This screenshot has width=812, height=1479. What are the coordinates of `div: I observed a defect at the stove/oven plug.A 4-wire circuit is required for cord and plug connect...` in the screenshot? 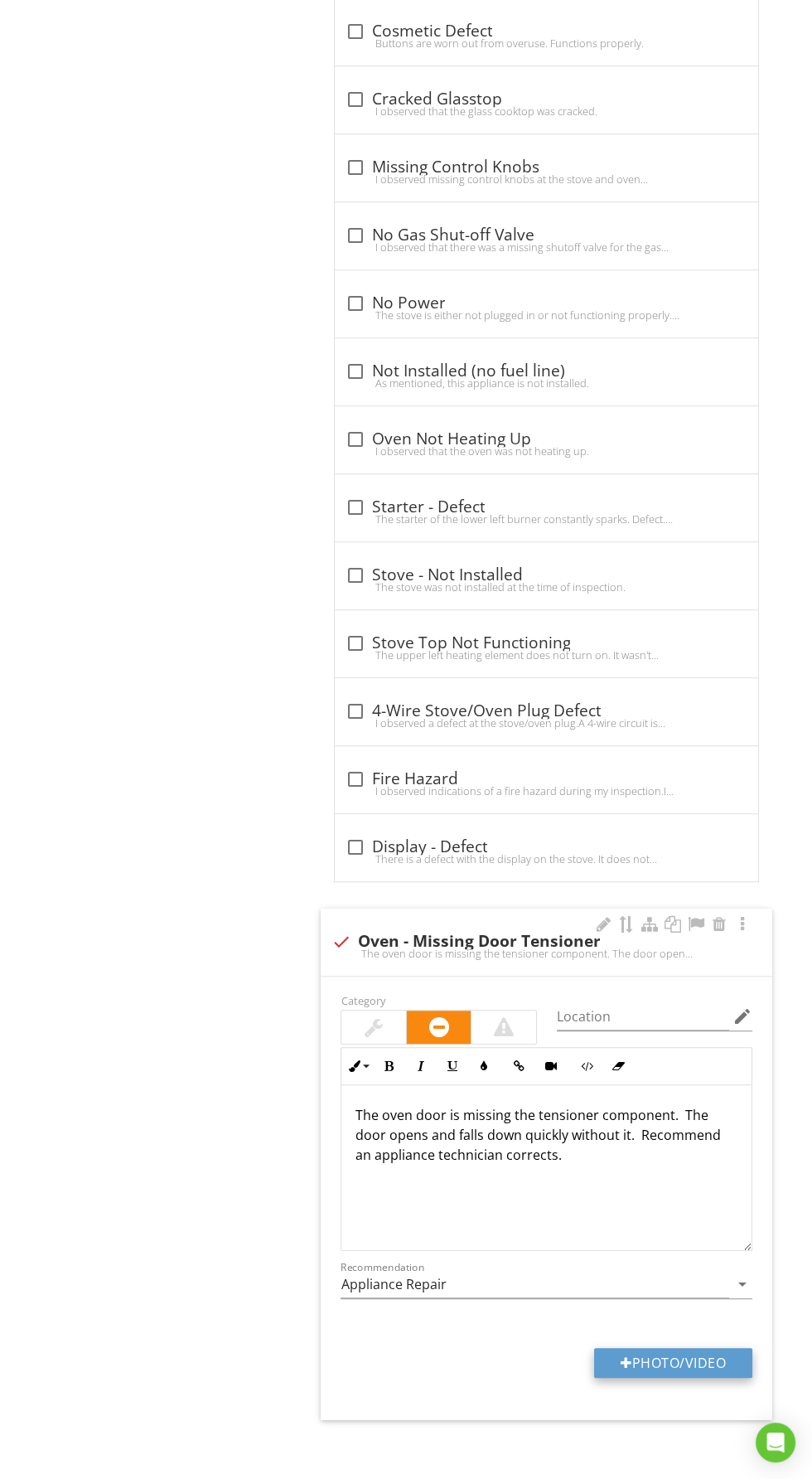 It's located at (546, 722).